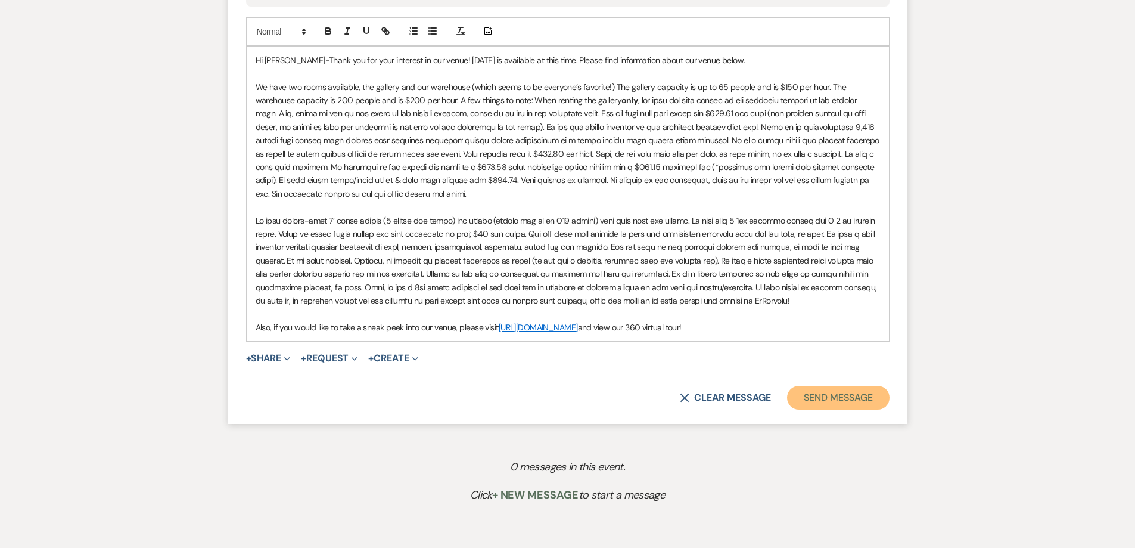 This screenshot has width=1135, height=548. Describe the element at coordinates (268, 358) in the screenshot. I see `button: Share` at that location.